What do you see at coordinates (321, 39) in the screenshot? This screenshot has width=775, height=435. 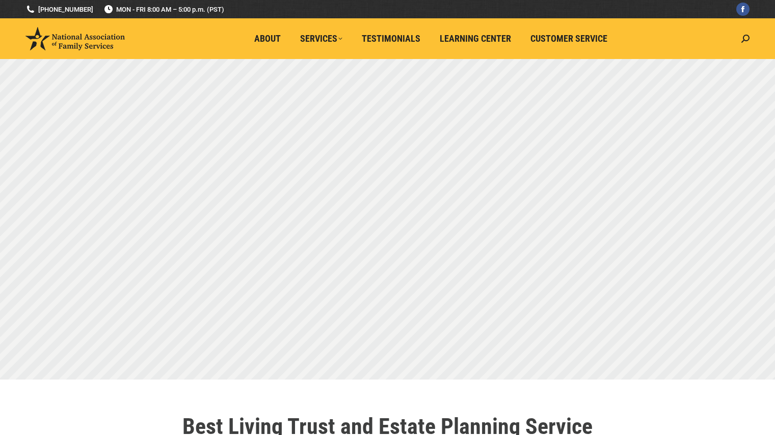 I see `span: Services` at bounding box center [321, 39].